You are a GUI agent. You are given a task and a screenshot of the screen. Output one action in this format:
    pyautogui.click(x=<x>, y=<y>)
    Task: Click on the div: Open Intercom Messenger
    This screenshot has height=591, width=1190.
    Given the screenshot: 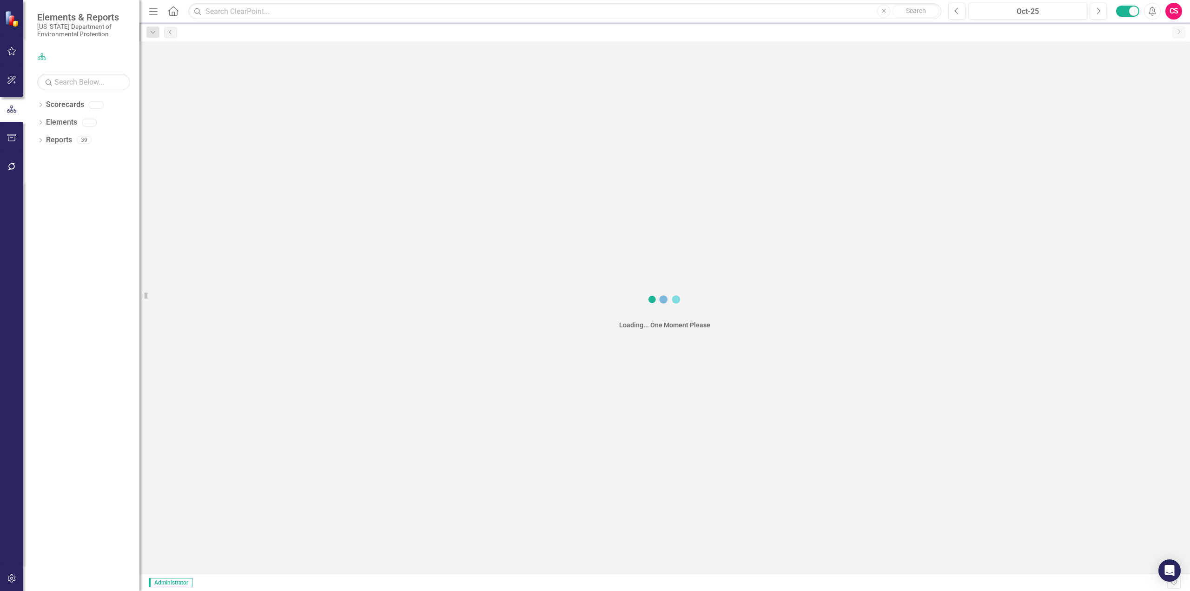 What is the action you would take?
    pyautogui.click(x=1170, y=570)
    